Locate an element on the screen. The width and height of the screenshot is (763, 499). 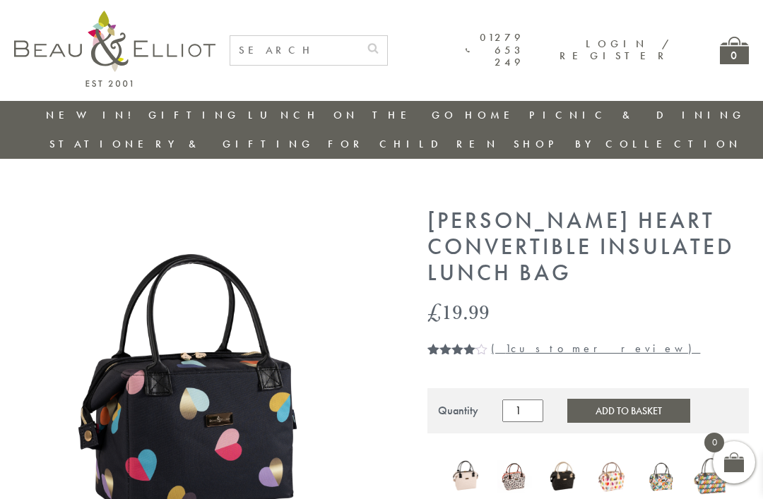
input: SEARCH is located at coordinates (294, 50).